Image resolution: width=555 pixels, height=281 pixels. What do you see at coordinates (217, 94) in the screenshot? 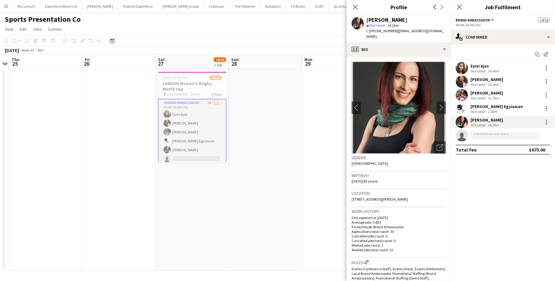
I see `span: 3 Roles` at bounding box center [217, 94].